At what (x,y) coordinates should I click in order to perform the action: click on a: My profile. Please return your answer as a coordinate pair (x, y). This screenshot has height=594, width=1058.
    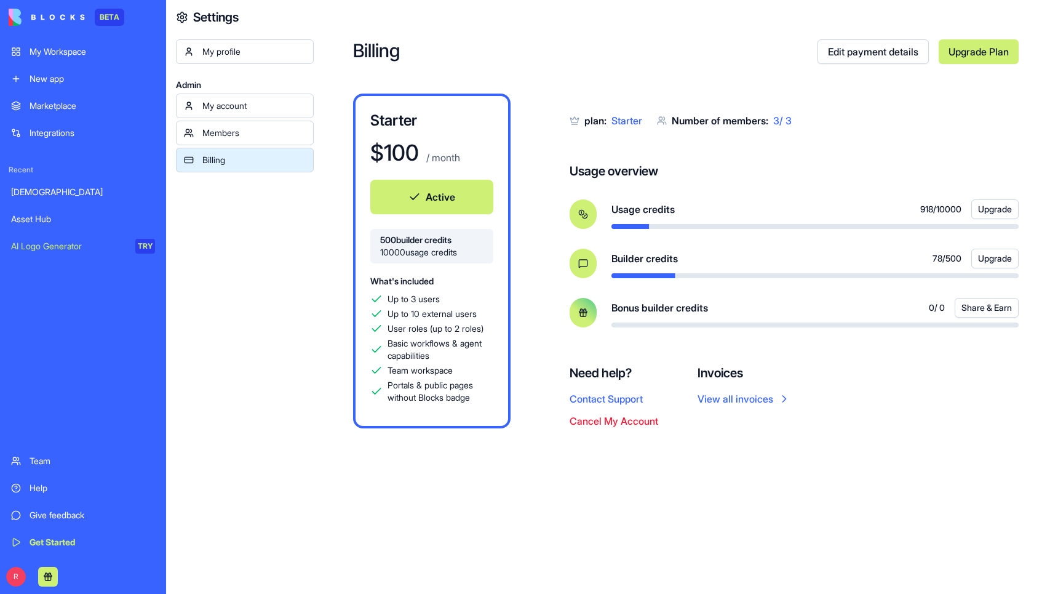
    Looking at the image, I should click on (245, 52).